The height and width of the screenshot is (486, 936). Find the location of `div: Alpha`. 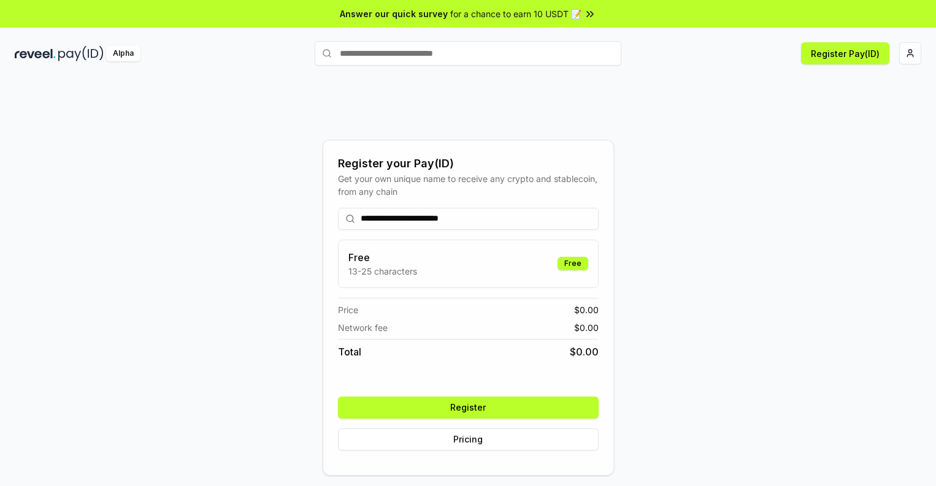

div: Alpha is located at coordinates (123, 53).